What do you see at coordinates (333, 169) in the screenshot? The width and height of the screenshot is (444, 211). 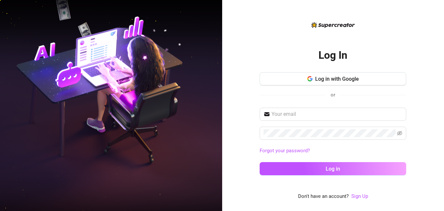 I see `button: Log in` at bounding box center [333, 169].